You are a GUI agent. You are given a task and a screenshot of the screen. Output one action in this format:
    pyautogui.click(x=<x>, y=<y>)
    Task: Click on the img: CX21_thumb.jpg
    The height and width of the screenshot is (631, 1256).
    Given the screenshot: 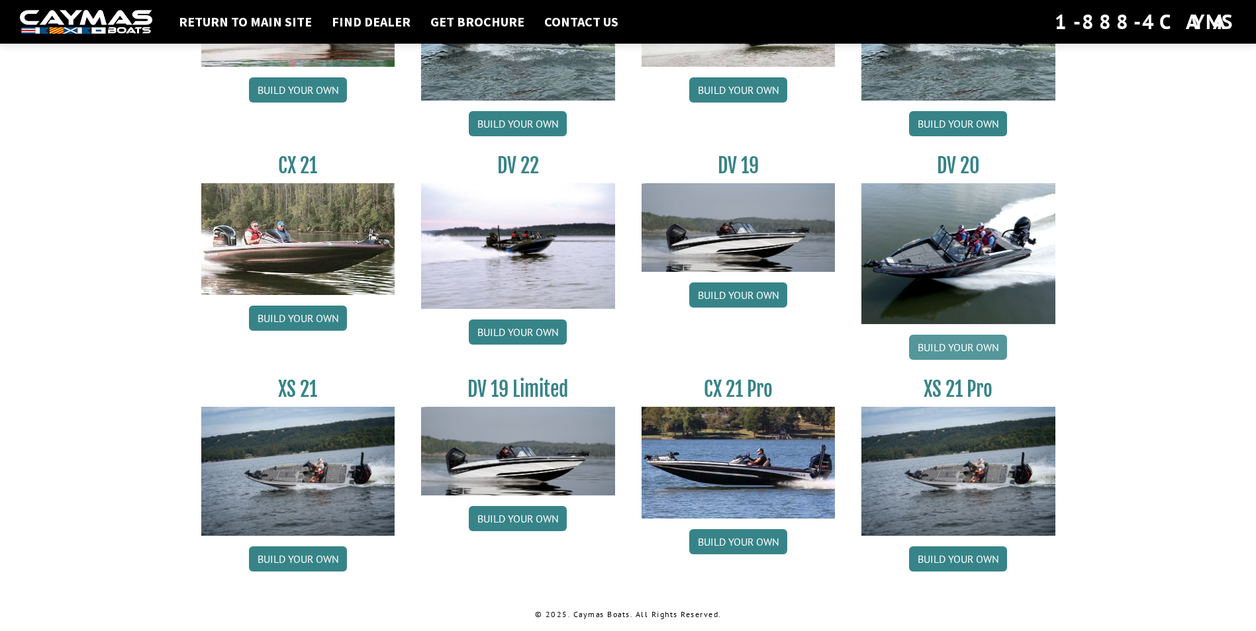 What is the action you would take?
    pyautogui.click(x=298, y=239)
    